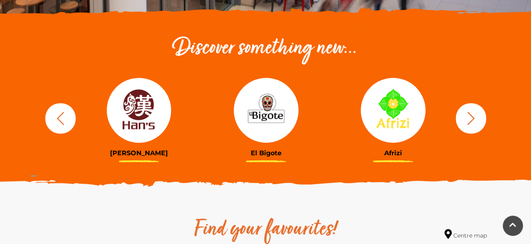  I want to click on h3: Afrizi, so click(393, 153).